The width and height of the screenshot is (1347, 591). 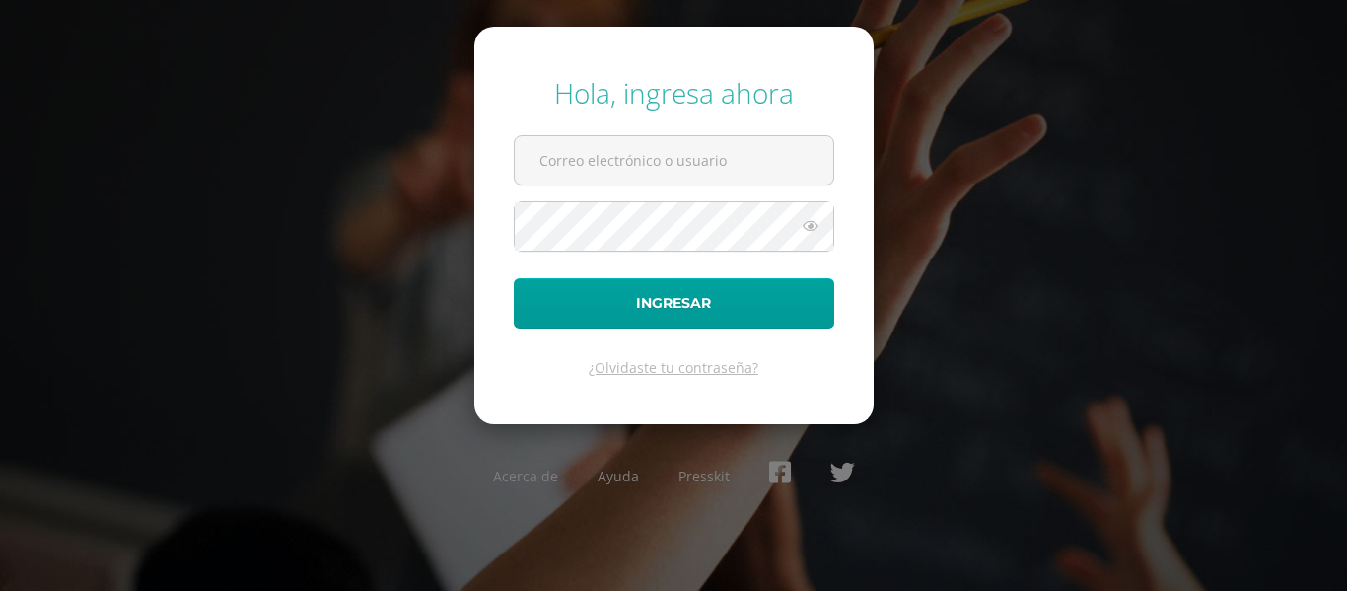 What do you see at coordinates (674, 93) in the screenshot?
I see `div: Hola, ingresa ahora` at bounding box center [674, 93].